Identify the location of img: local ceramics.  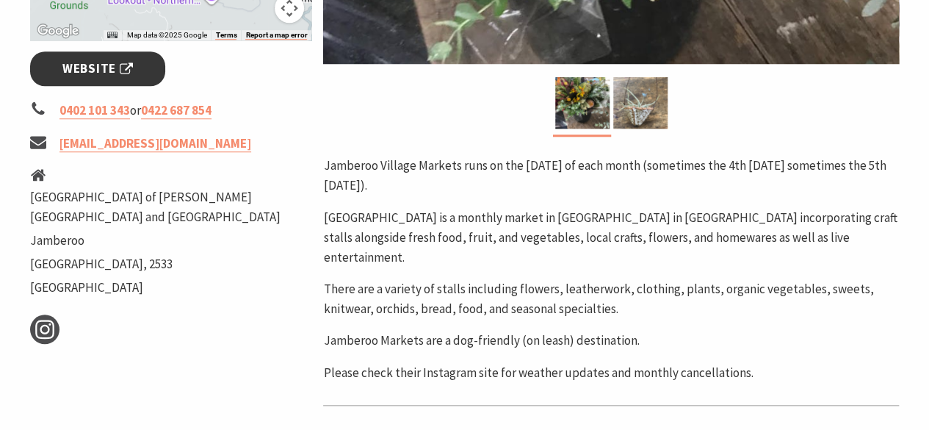
(640, 103).